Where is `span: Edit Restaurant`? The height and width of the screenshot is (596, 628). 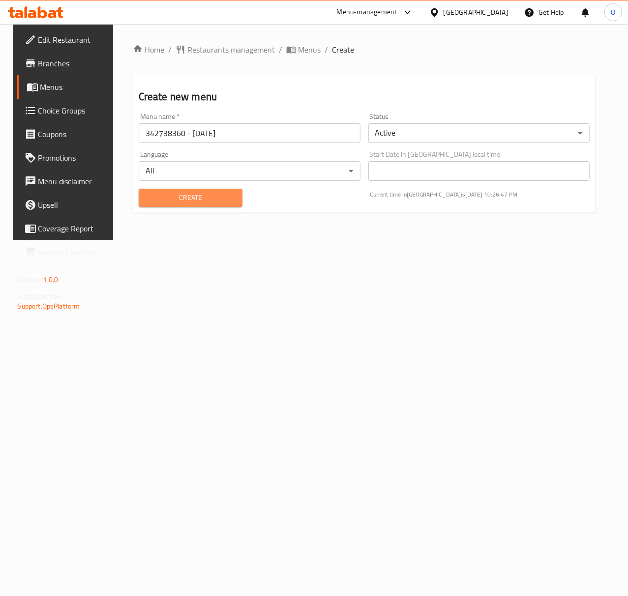 span: Edit Restaurant is located at coordinates (74, 40).